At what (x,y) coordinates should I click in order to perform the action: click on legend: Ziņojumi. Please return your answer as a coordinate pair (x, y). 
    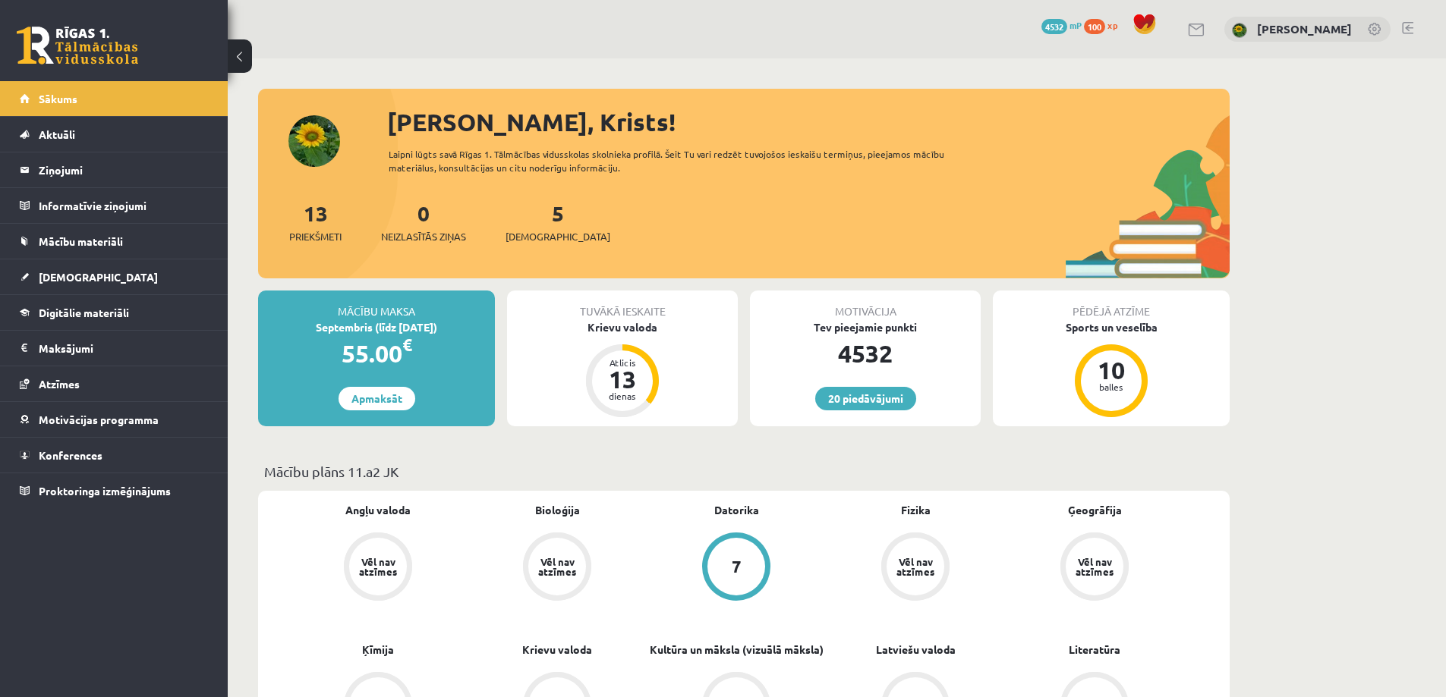
    Looking at the image, I should click on (124, 170).